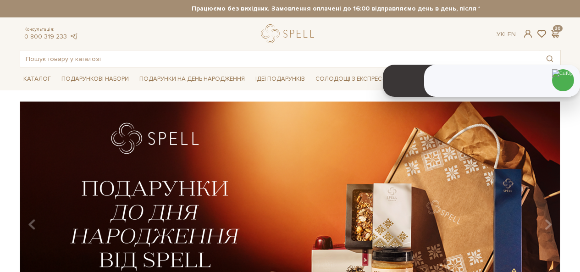 Image resolution: width=580 pixels, height=272 pixels. Describe the element at coordinates (369, 79) in the screenshot. I see `a: Солодощі з експрес-доставкою` at that location.